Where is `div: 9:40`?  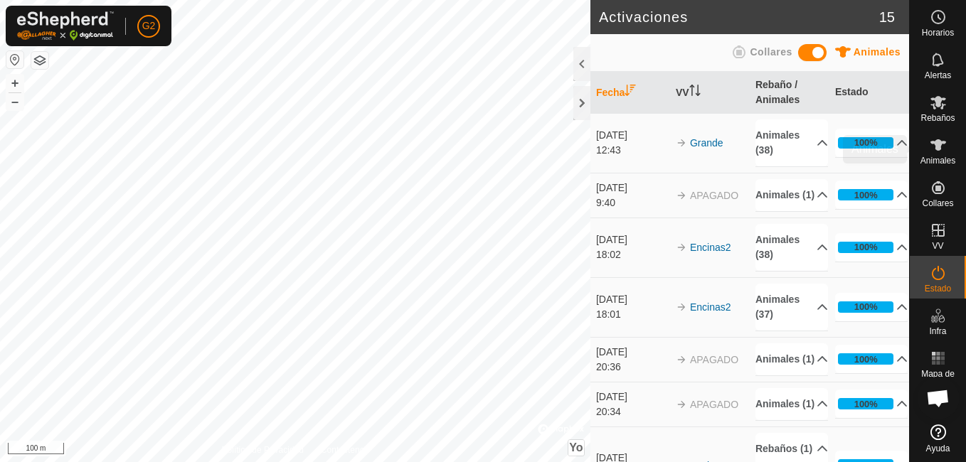
div: 9:40 is located at coordinates (632, 203).